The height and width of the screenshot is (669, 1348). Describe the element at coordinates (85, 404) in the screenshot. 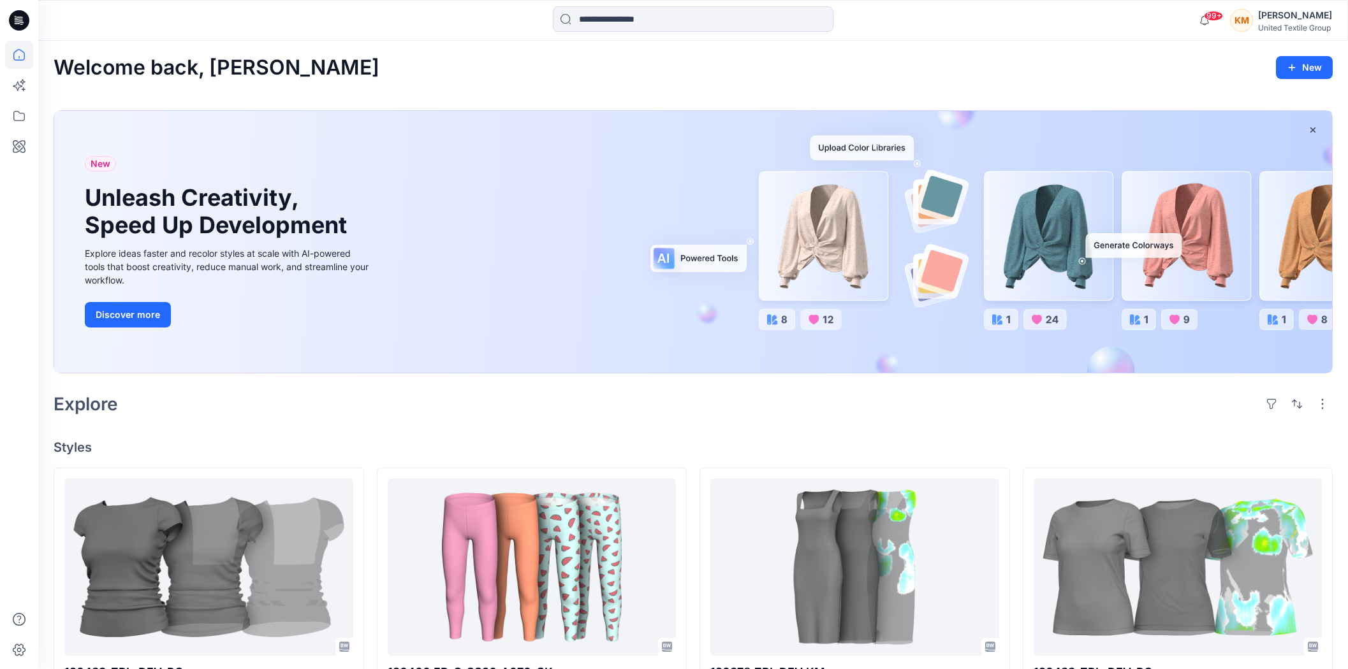

I see `h2: Explore` at that location.